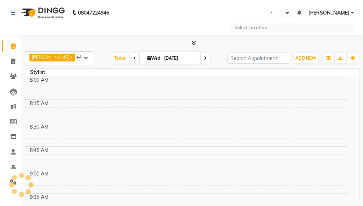  Describe the element at coordinates (306, 58) in the screenshot. I see `span: ADD NEW` at that location.